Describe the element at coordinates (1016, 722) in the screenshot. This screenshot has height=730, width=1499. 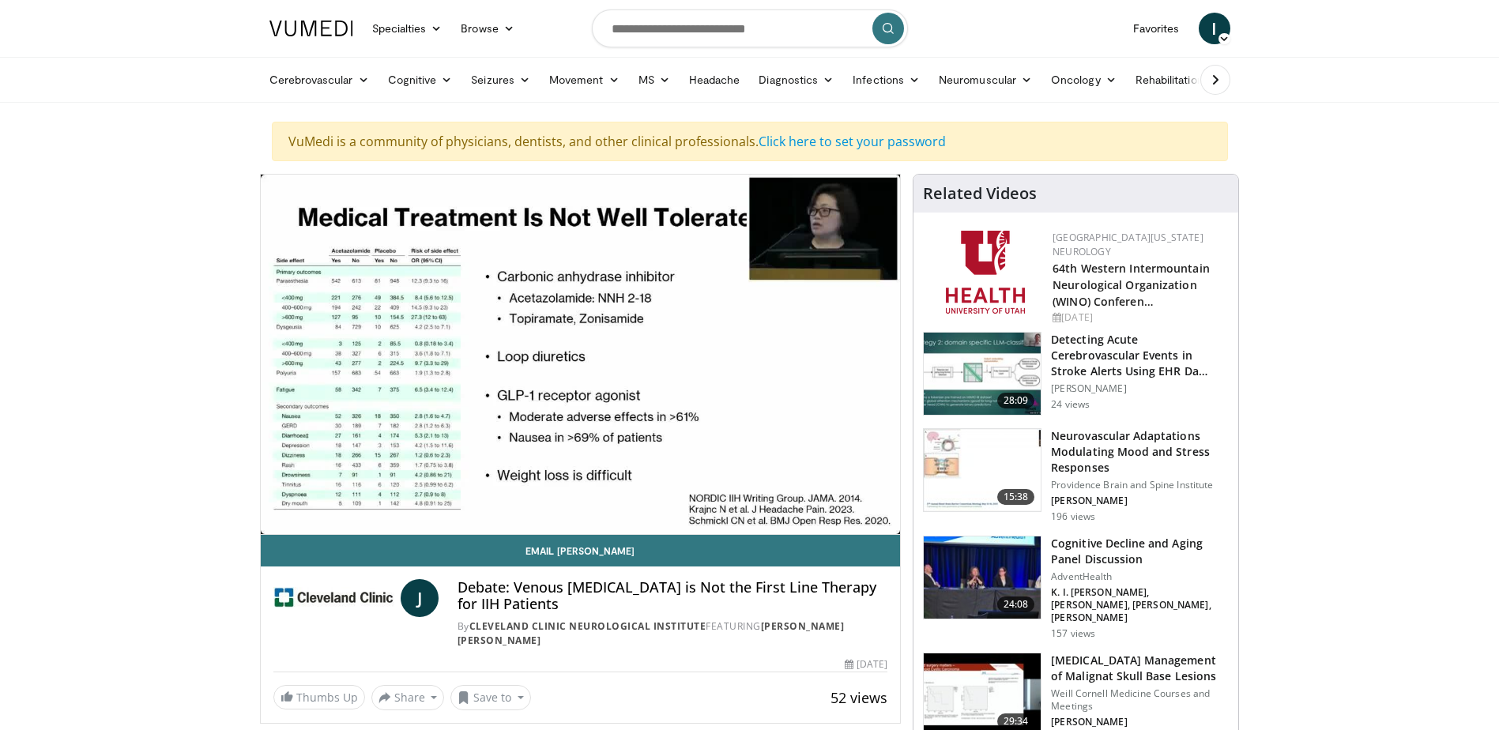
I see `span: 29:34` at that location.